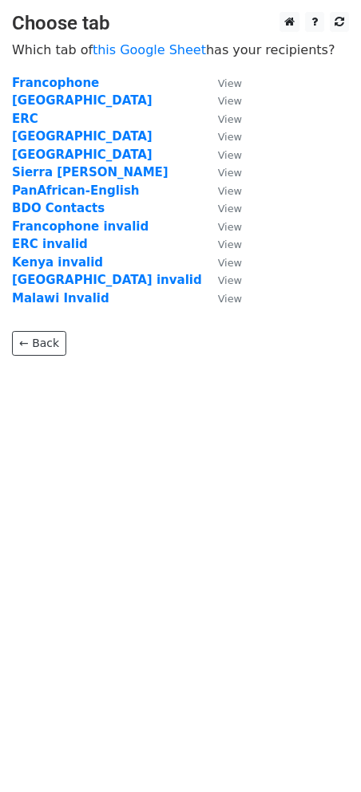 The width and height of the screenshot is (361, 792). I want to click on a: Francophone, so click(55, 83).